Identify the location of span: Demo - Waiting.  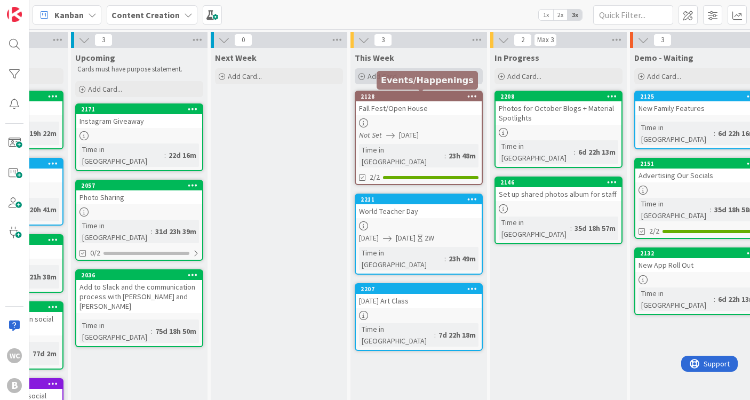
(664, 58).